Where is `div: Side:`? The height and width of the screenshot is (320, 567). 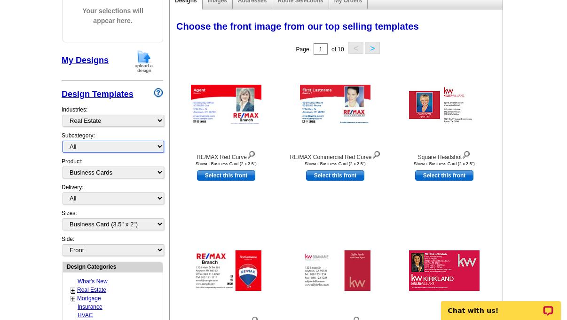 div: Side: is located at coordinates (112, 246).